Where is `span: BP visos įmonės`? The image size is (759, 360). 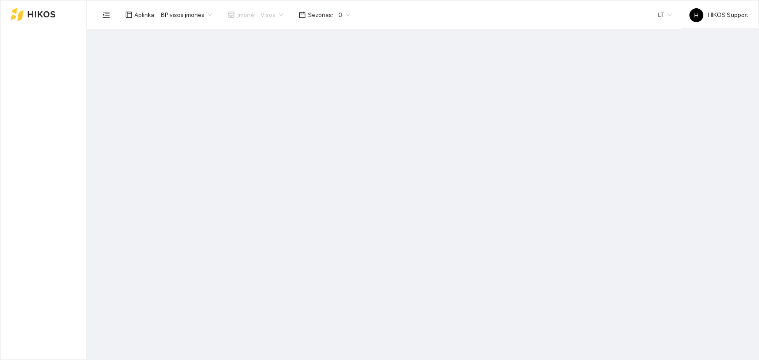
span: BP visos įmonės is located at coordinates (186, 15).